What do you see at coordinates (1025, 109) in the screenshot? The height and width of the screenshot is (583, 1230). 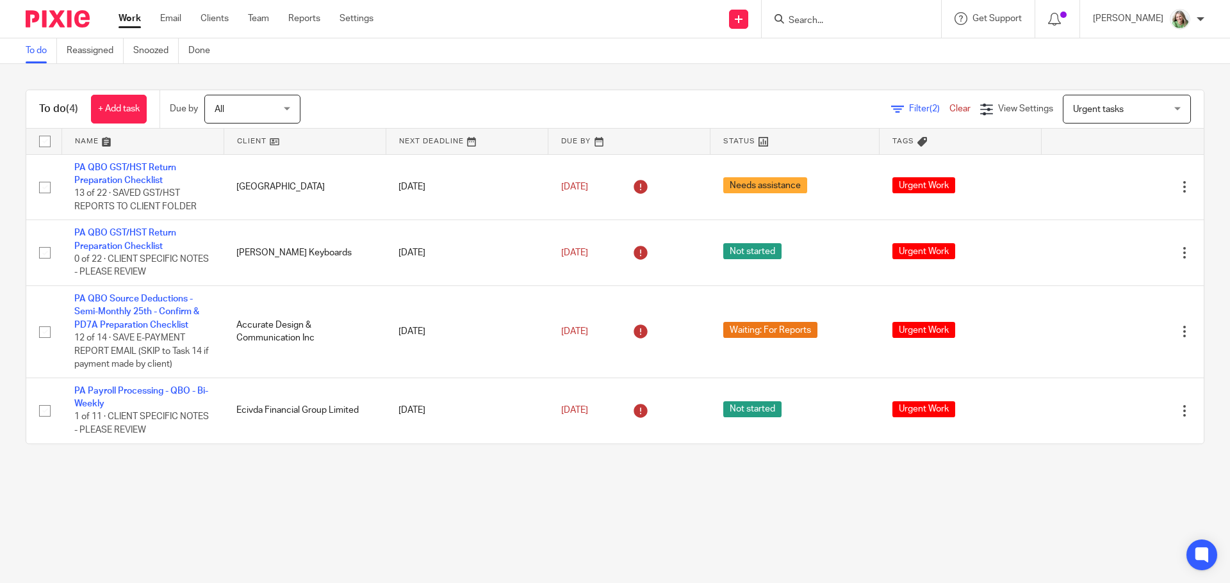 I see `span: View Settings` at bounding box center [1025, 109].